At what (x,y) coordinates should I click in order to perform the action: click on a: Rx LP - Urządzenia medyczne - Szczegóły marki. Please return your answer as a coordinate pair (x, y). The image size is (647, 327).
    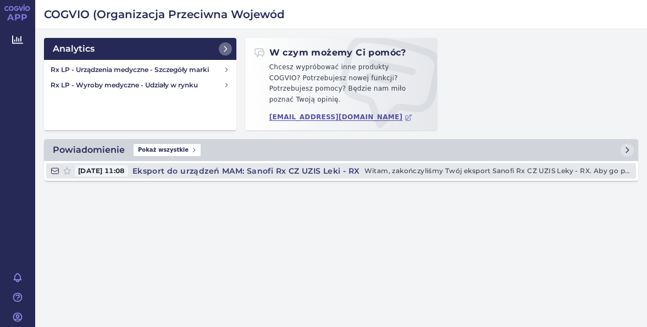
    Looking at the image, I should click on (140, 70).